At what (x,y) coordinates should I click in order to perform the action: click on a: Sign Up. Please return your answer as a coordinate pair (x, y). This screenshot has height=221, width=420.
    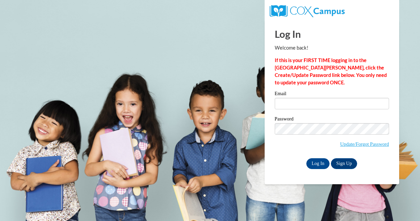
    Looking at the image, I should click on (344, 163).